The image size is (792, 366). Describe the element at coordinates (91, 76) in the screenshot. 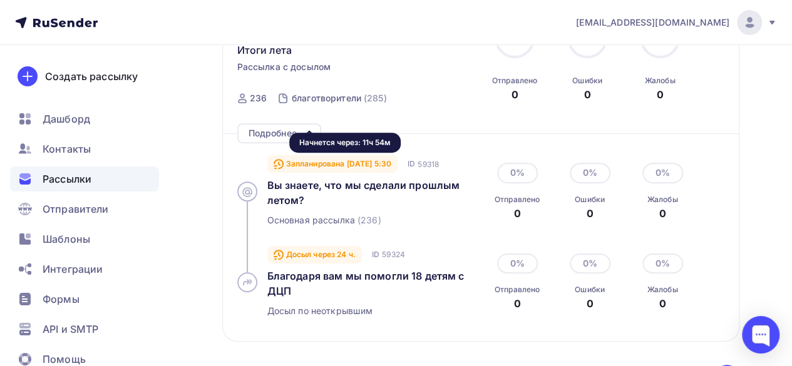

I see `div: Создать рассылку` at that location.